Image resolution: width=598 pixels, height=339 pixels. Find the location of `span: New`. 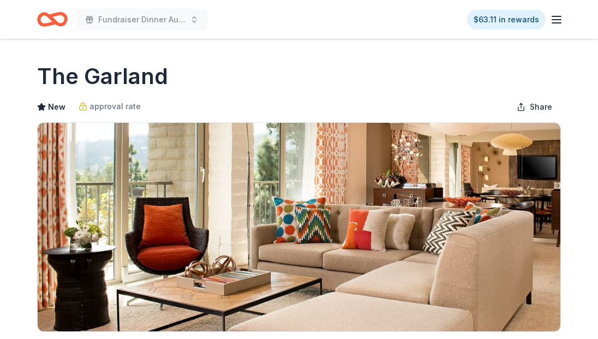

span: New is located at coordinates (57, 107).